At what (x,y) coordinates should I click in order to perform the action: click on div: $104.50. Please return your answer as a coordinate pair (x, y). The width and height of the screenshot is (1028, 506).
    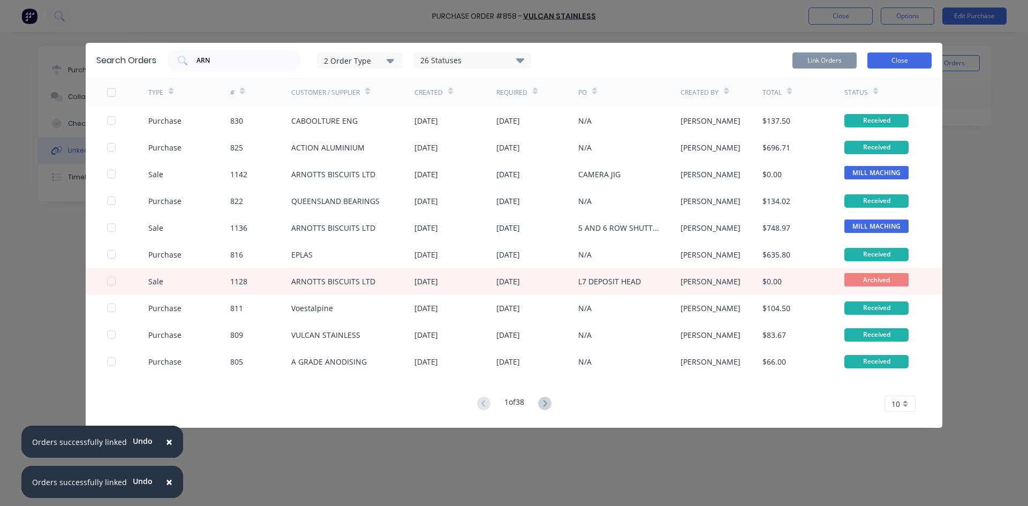
    Looking at the image, I should click on (776, 308).